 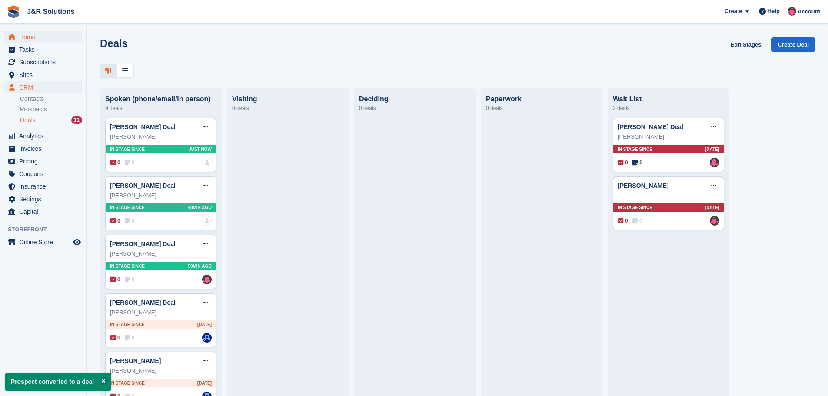 I want to click on span: Subscriptions, so click(x=45, y=62).